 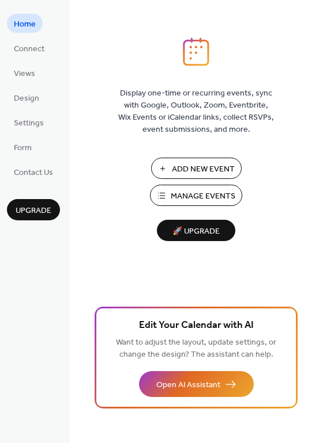 I want to click on a: Form, so click(x=22, y=147).